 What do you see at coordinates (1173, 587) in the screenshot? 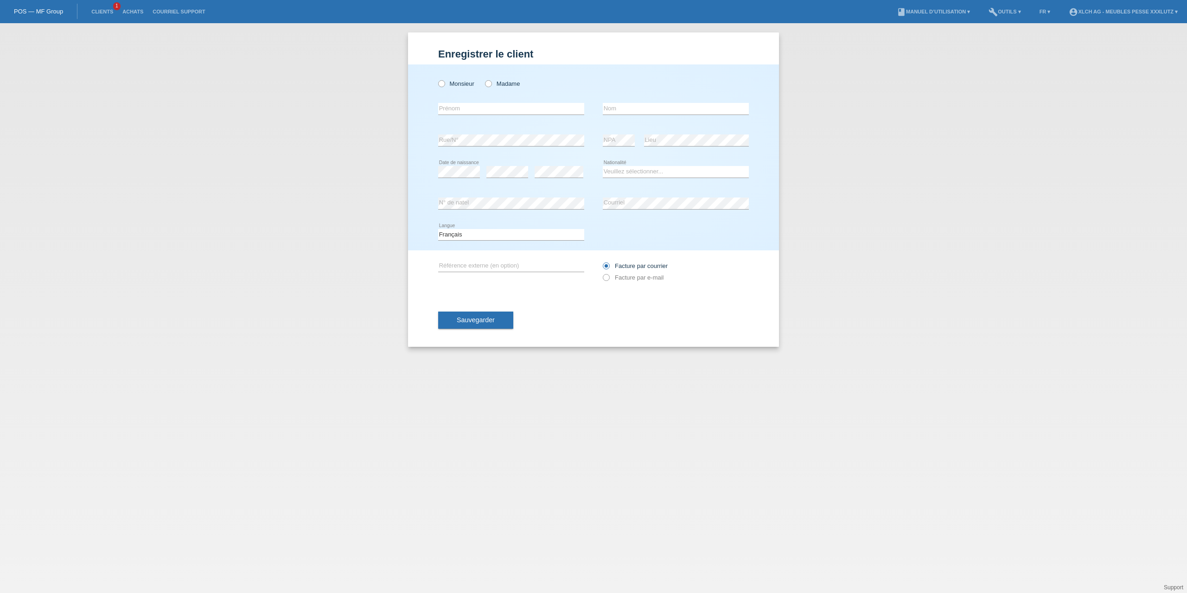
I see `a: Support` at bounding box center [1173, 587].